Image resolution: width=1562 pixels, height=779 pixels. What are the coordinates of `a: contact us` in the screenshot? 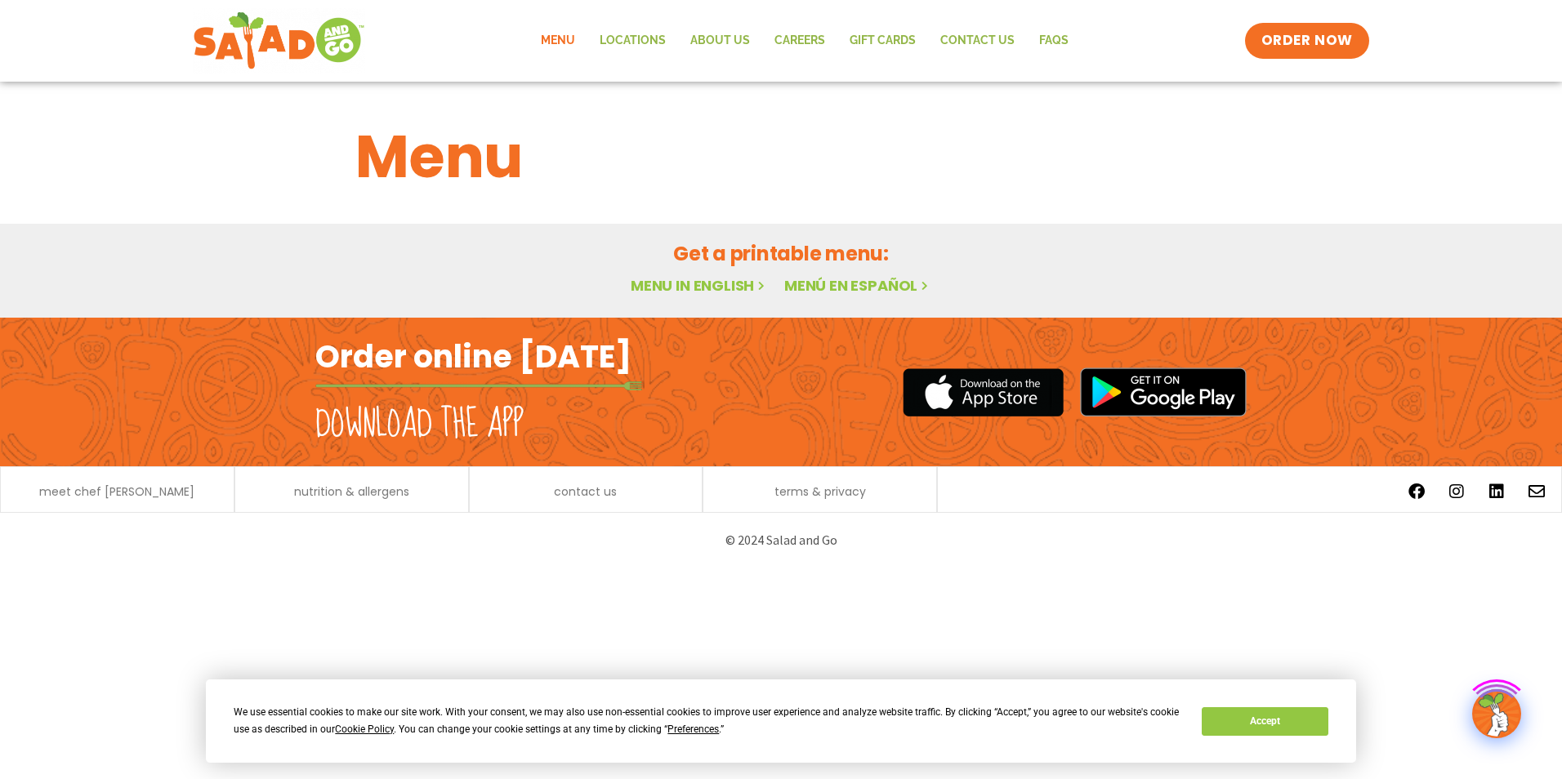 It's located at (585, 492).